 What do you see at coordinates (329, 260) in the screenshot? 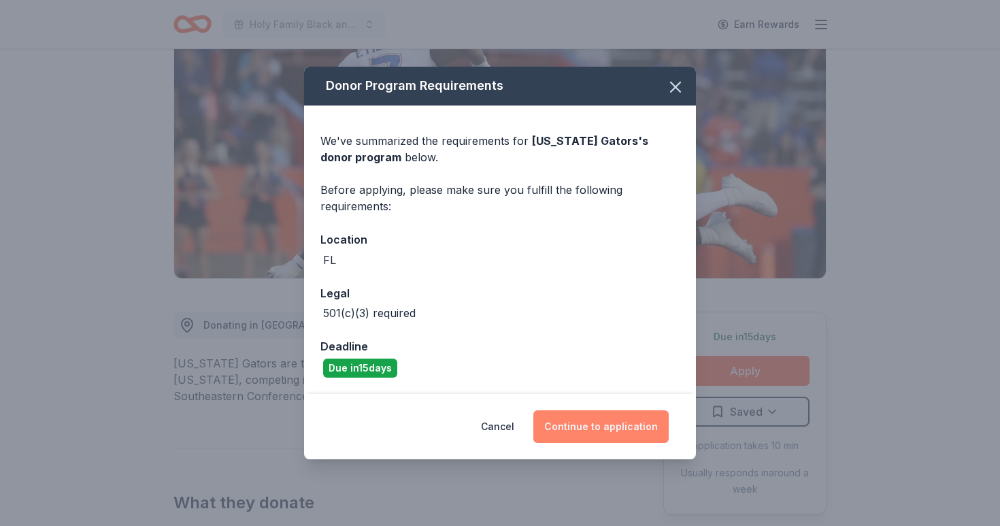
I see `div: FL` at bounding box center [329, 260].